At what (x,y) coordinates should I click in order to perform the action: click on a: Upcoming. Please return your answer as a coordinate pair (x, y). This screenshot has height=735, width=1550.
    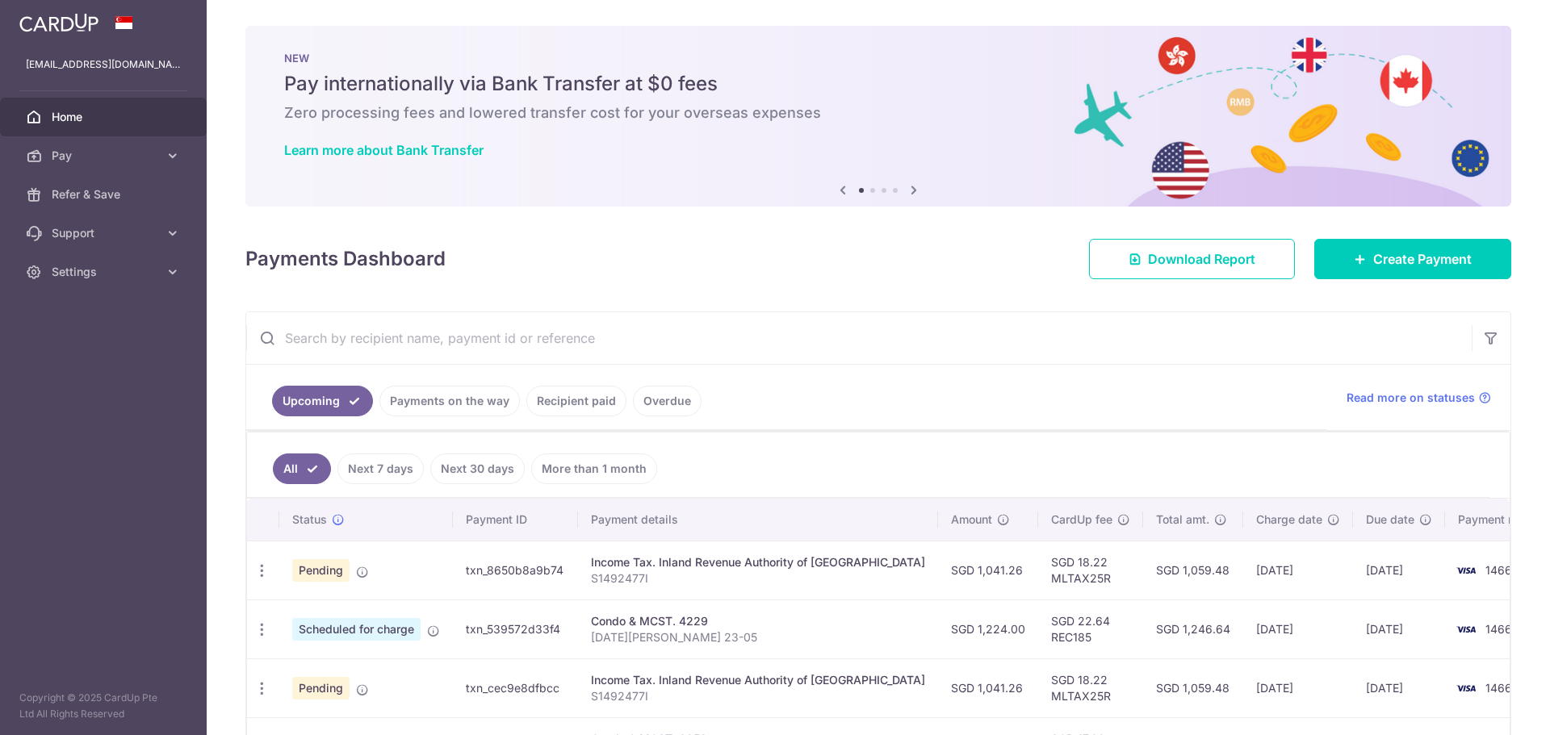
    Looking at the image, I should click on (322, 401).